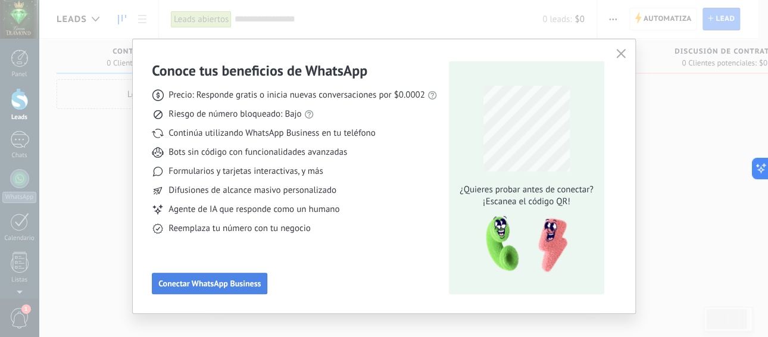 Image resolution: width=768 pixels, height=337 pixels. I want to click on span: Formularios y tarjetas interactivas, y más, so click(245, 171).